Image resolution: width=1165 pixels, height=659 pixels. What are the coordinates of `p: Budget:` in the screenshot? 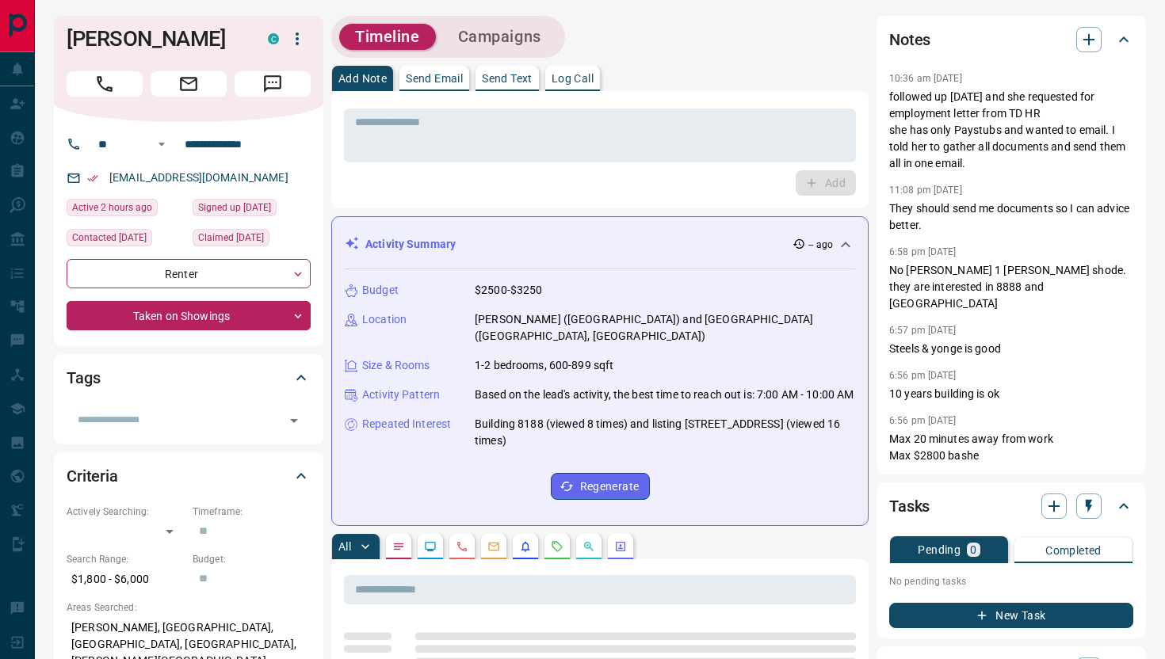 It's located at (251, 559).